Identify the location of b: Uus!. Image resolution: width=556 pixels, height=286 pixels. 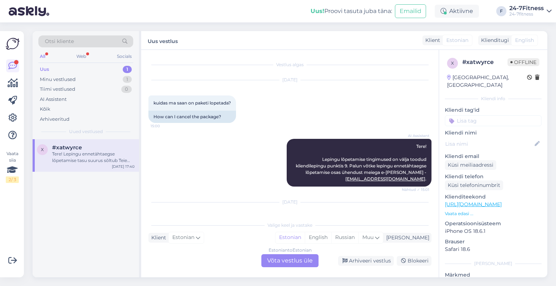
(318, 11).